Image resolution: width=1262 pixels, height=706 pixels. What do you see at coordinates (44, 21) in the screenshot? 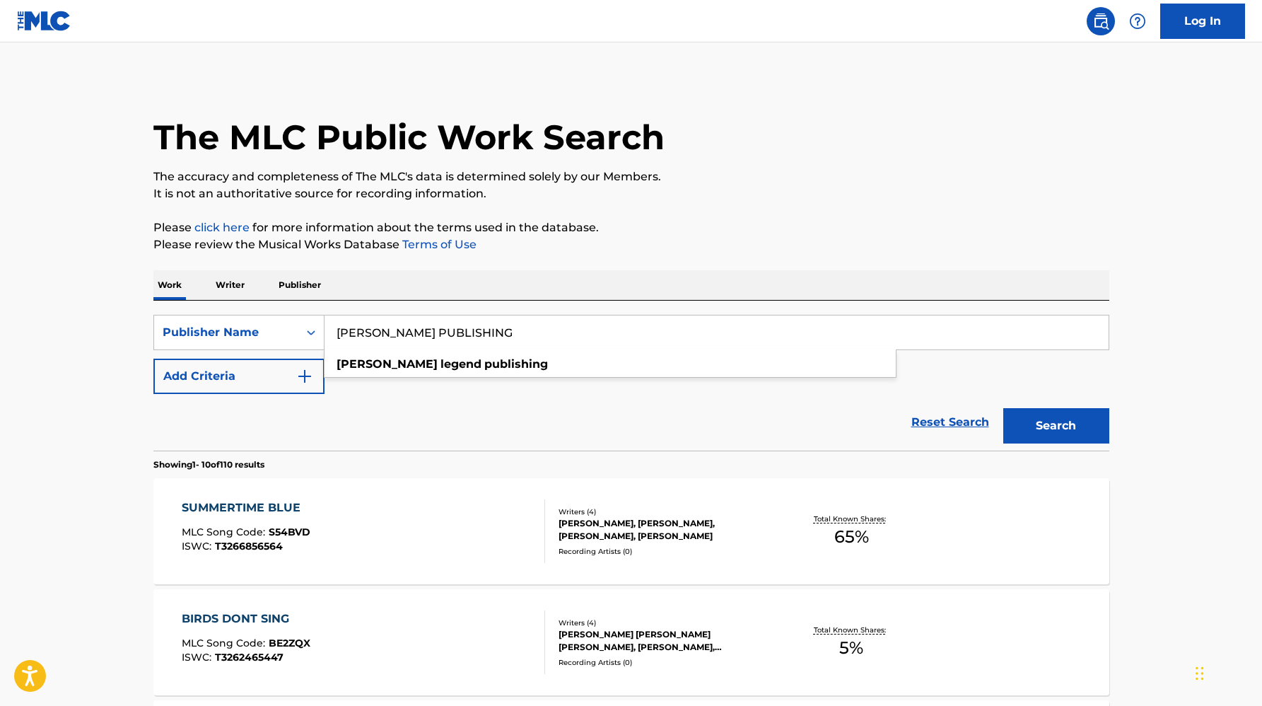
I see `img: MLC Logo` at bounding box center [44, 21].